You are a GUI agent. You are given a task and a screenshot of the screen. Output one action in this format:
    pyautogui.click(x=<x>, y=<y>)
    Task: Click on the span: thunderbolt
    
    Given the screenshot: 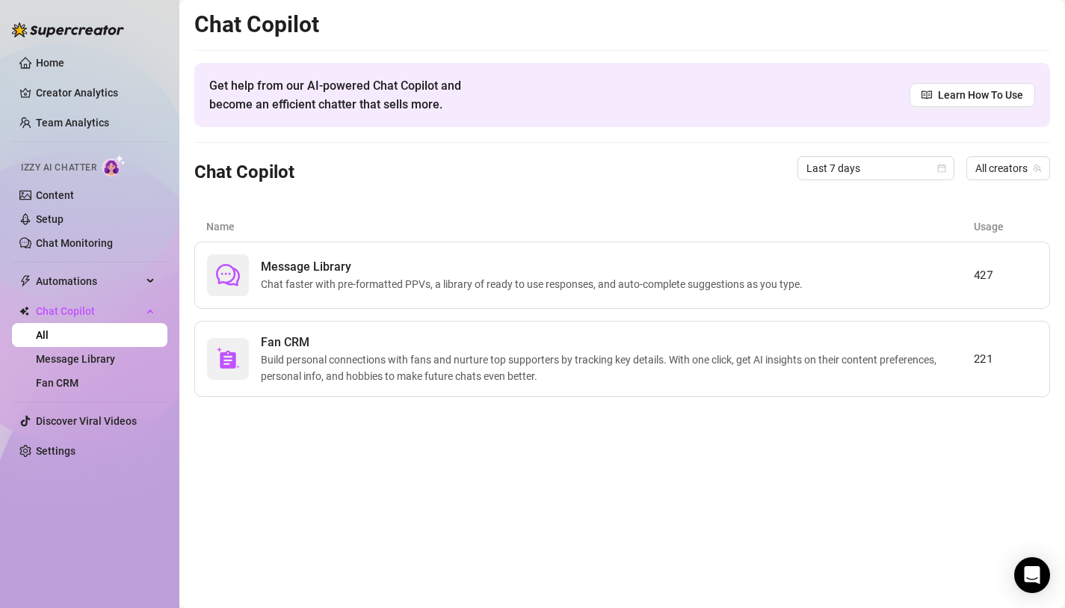 What is the action you would take?
    pyautogui.click(x=25, y=281)
    